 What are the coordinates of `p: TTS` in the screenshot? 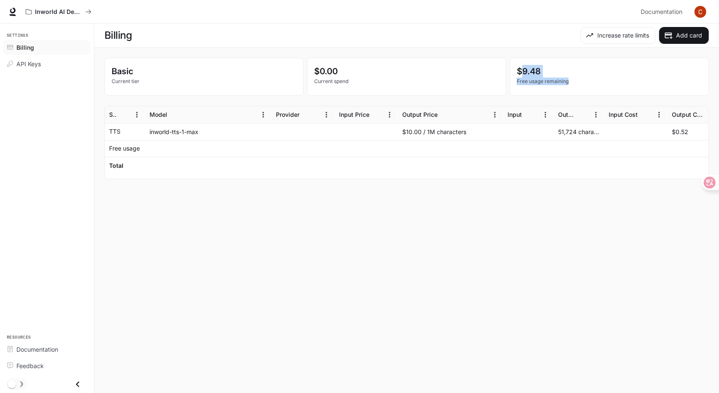 It's located at (115, 131).